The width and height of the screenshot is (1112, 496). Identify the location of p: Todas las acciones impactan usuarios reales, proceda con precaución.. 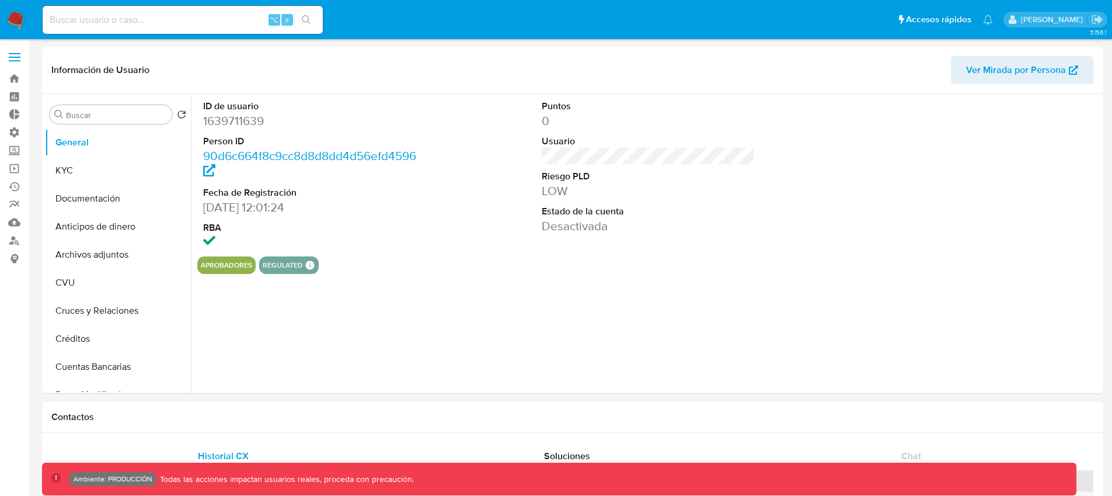
(286, 479).